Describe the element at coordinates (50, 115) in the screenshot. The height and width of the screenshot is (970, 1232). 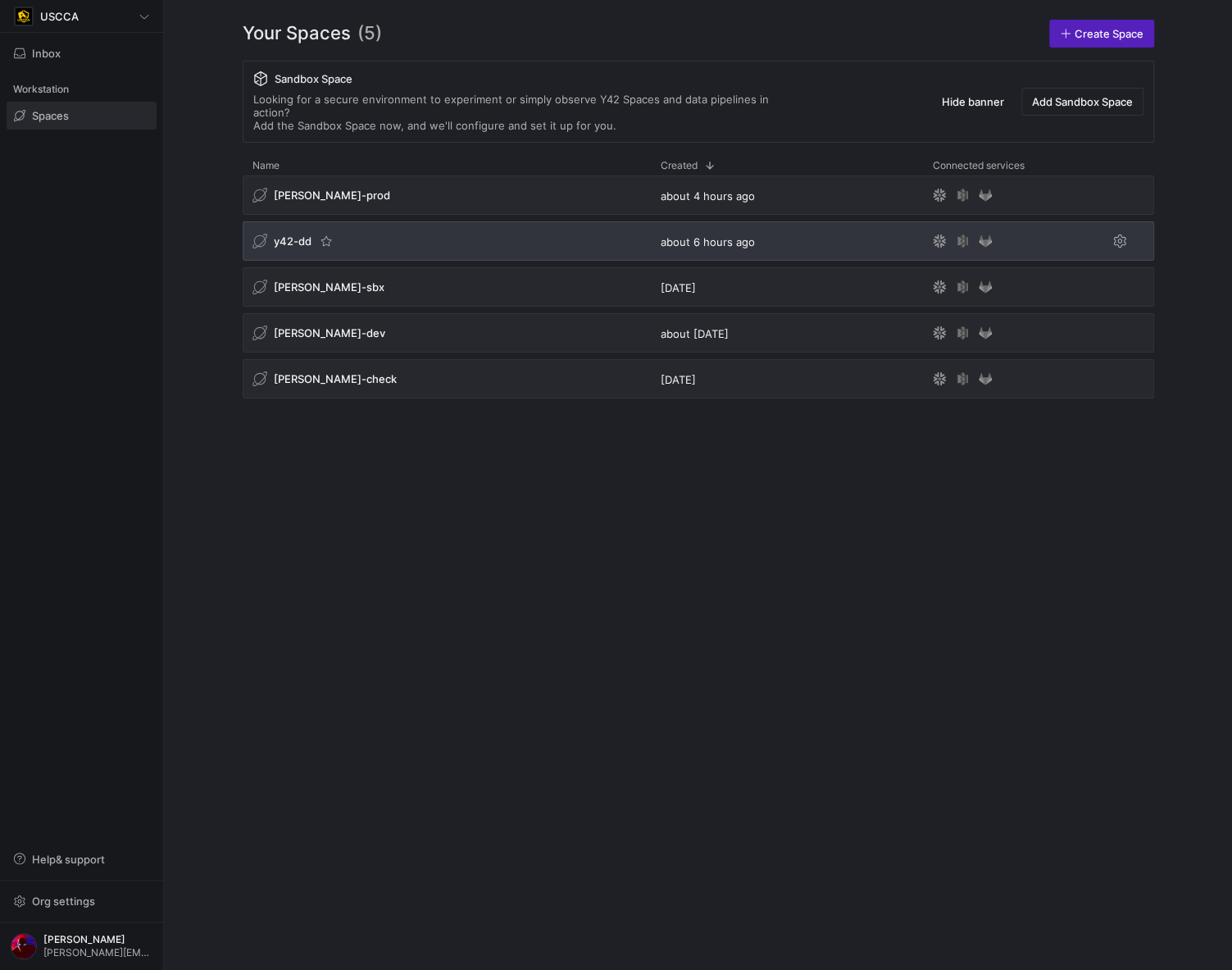
I see `span: Spaces` at that location.